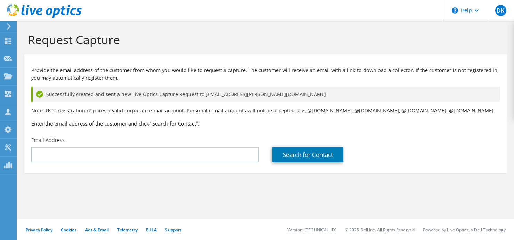  Describe the element at coordinates (39, 229) in the screenshot. I see `a: Privacy Policy` at that location.